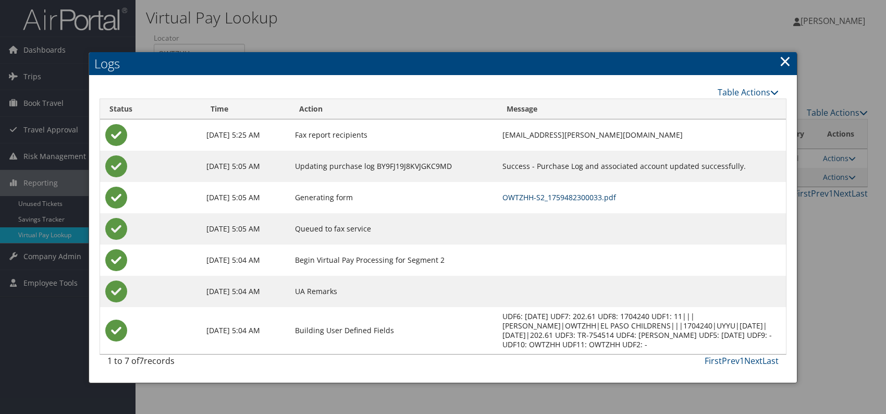  Describe the element at coordinates (393, 109) in the screenshot. I see `th: Action: activate to sort column ascending` at that location.